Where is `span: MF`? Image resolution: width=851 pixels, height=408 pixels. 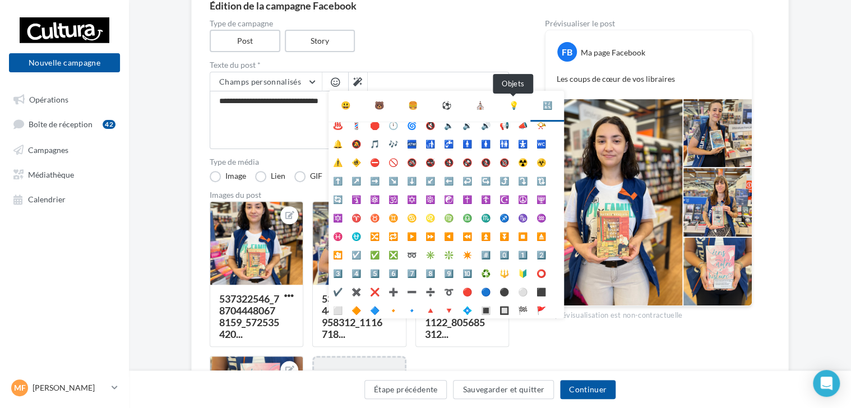
span: MF is located at coordinates (20, 388).